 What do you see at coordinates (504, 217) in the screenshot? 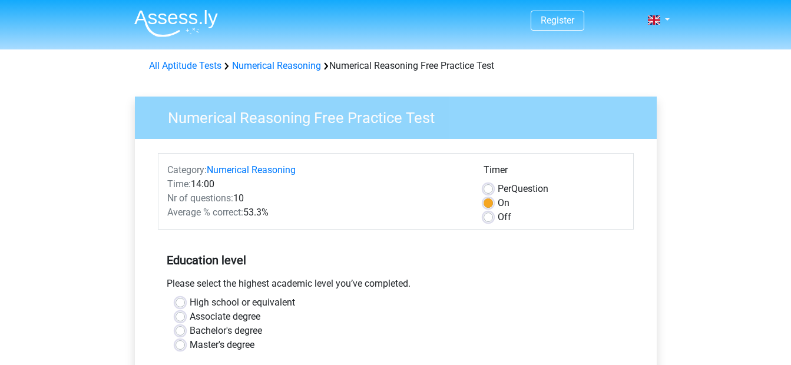
I see `label: Off` at bounding box center [504, 217].